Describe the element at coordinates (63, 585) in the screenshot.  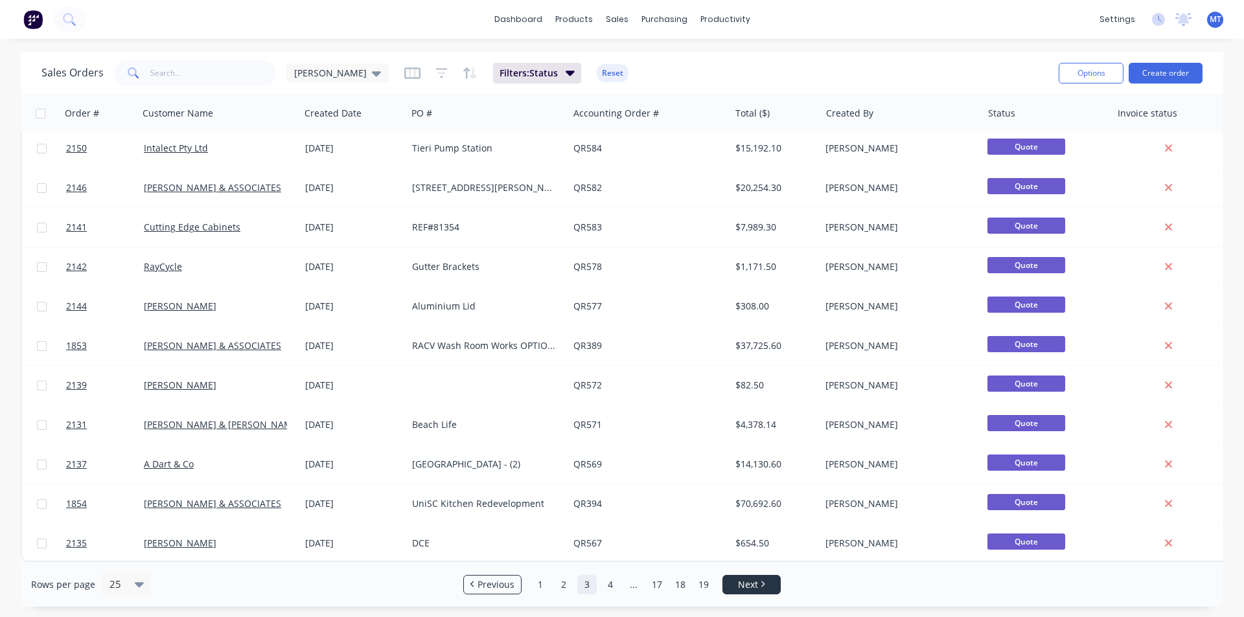
I see `span: Rows per page` at that location.